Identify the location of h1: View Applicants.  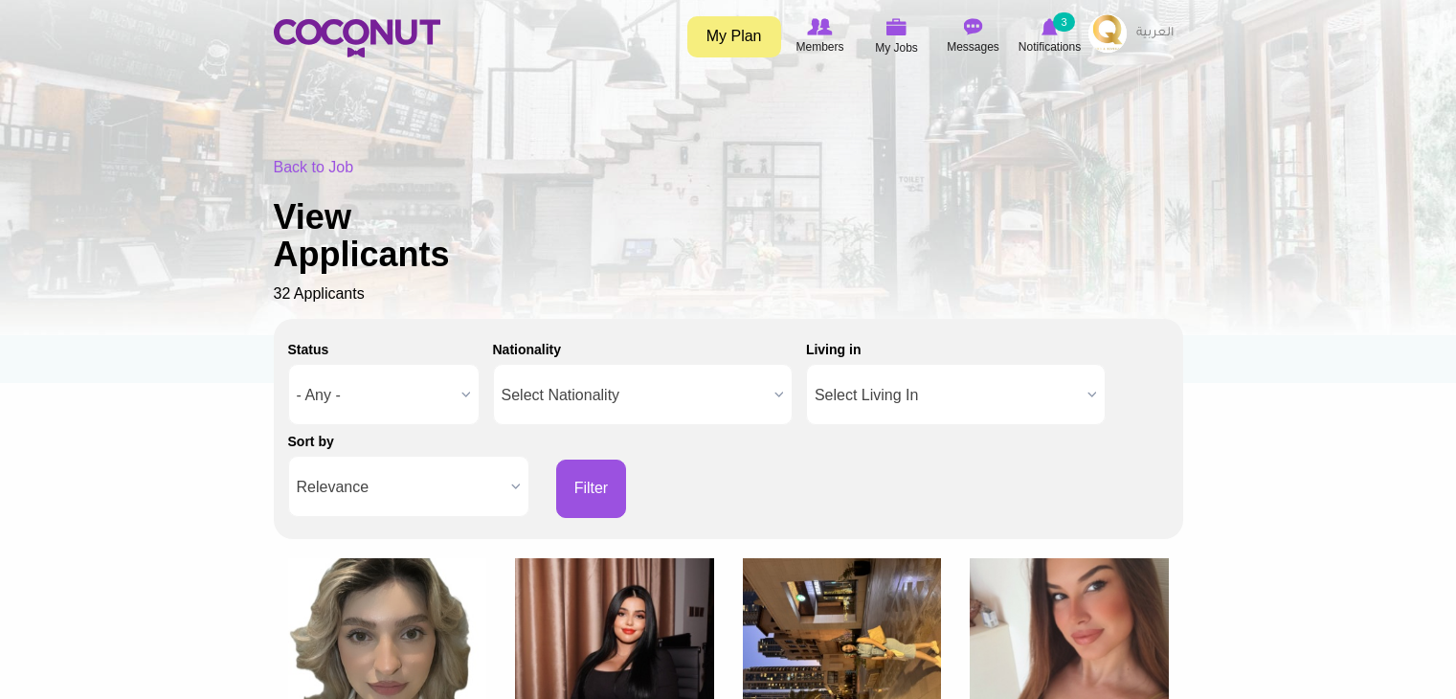
(393, 235).